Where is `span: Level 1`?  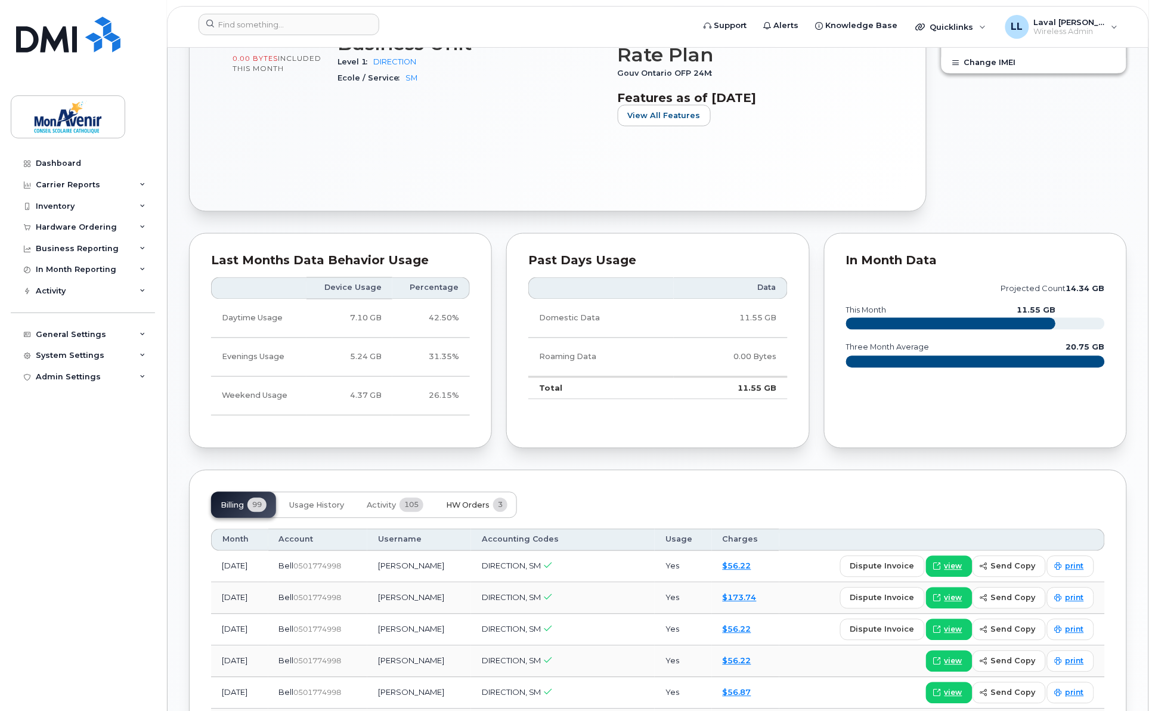
span: Level 1 is located at coordinates (355, 61).